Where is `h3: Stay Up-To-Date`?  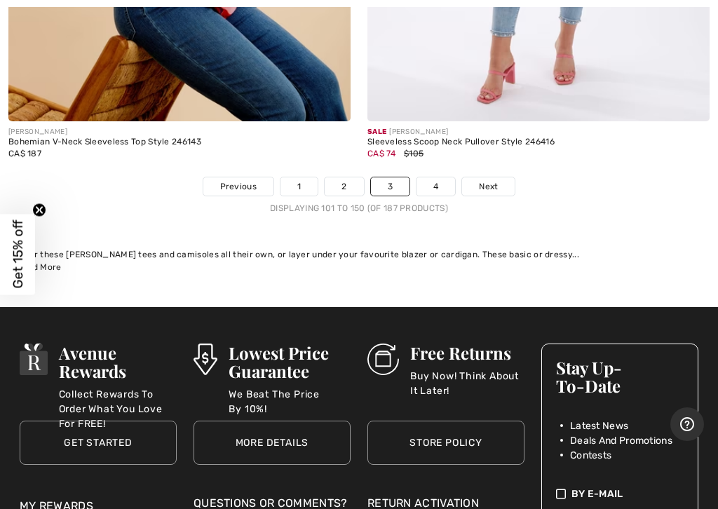
h3: Stay Up-To-Date is located at coordinates (620, 377).